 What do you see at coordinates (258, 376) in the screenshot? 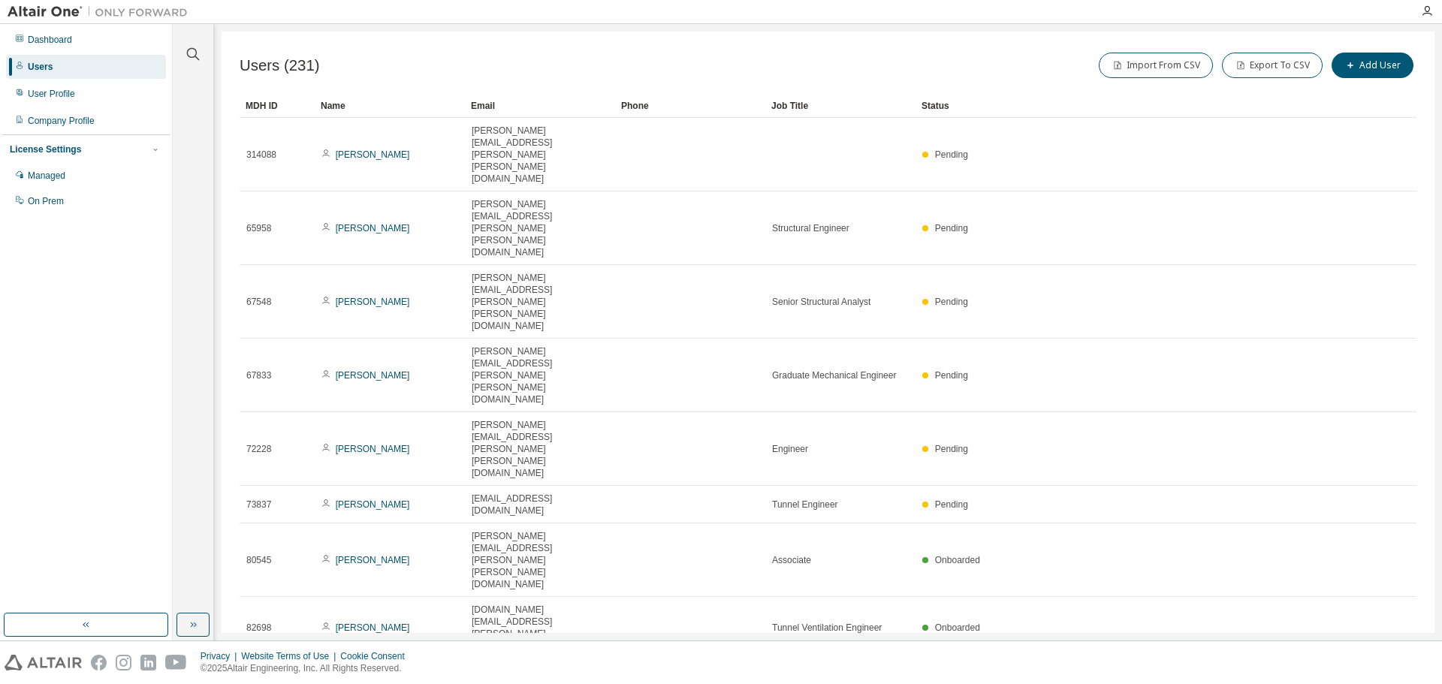
I see `span: 67833` at bounding box center [258, 376].